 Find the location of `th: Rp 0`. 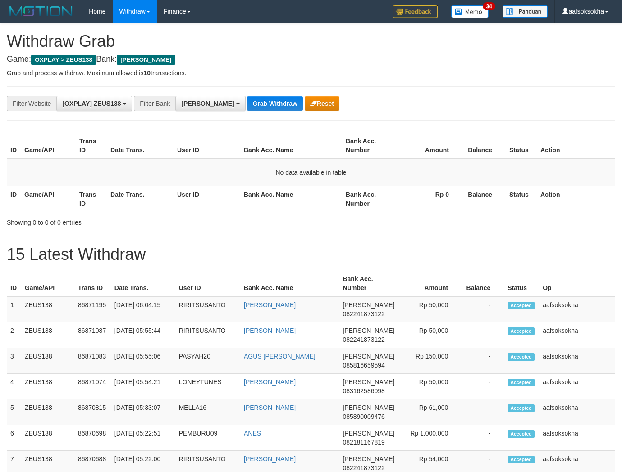

th: Rp 0 is located at coordinates (429, 199).